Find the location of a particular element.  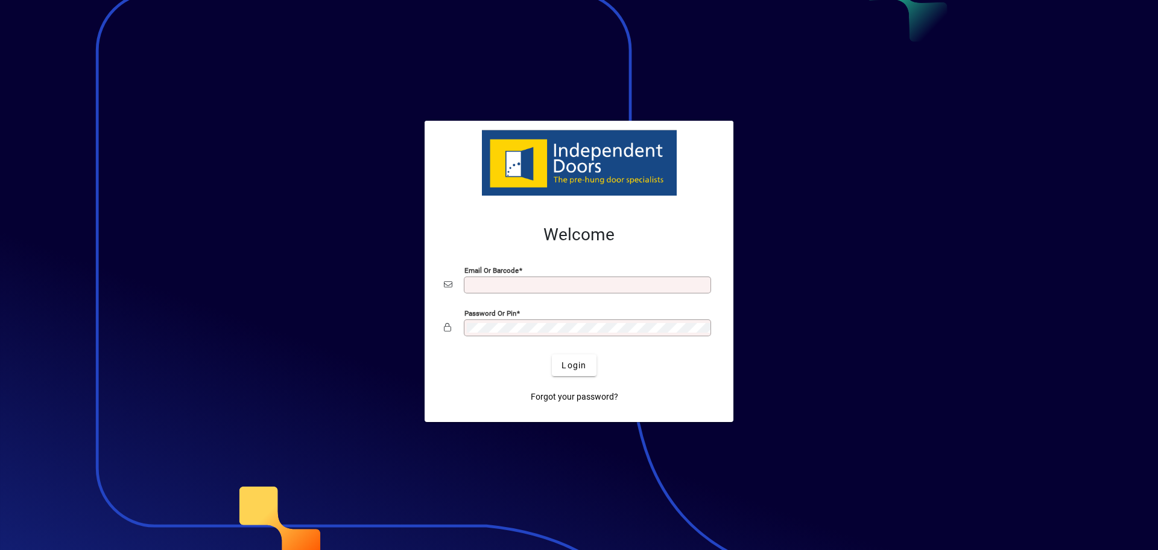

span: Forgot your password? is located at coordinates (574, 396).